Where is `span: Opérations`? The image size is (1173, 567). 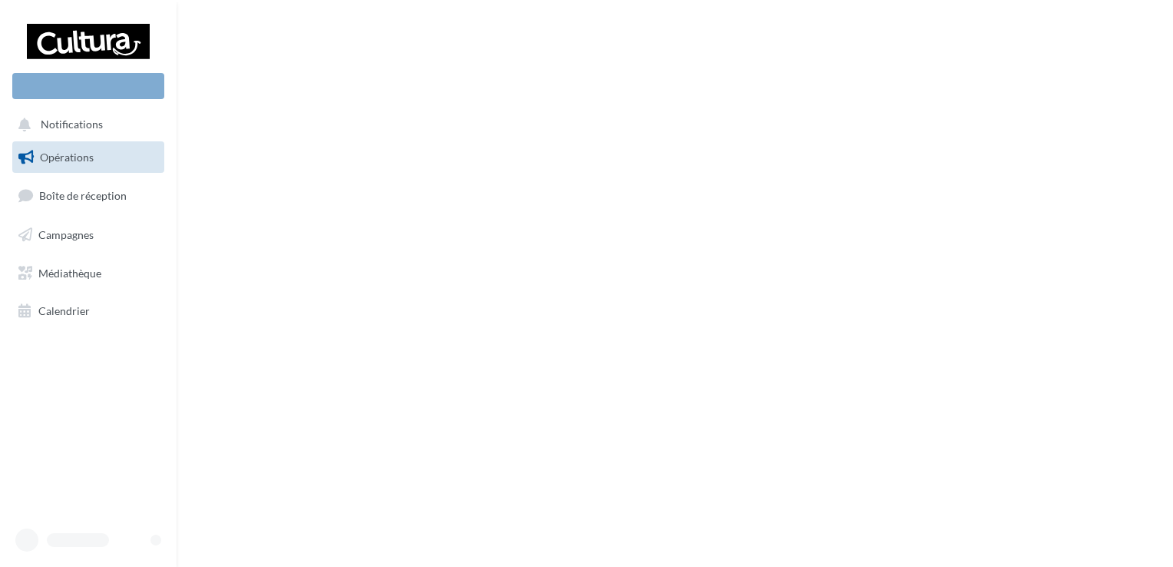
span: Opérations is located at coordinates (67, 157).